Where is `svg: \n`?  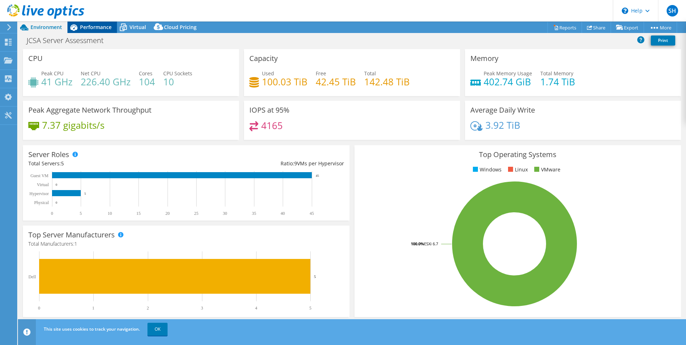
svg: \n is located at coordinates (625, 11).